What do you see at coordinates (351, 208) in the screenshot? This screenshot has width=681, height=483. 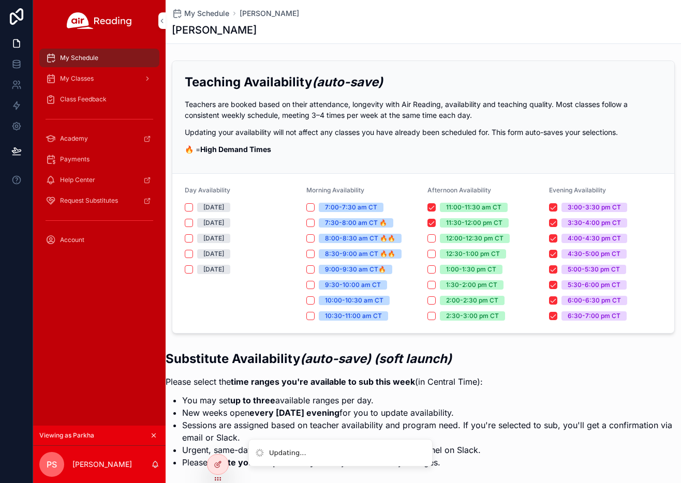 I see `div: 7:00-7:30 am CT` at bounding box center [351, 208].